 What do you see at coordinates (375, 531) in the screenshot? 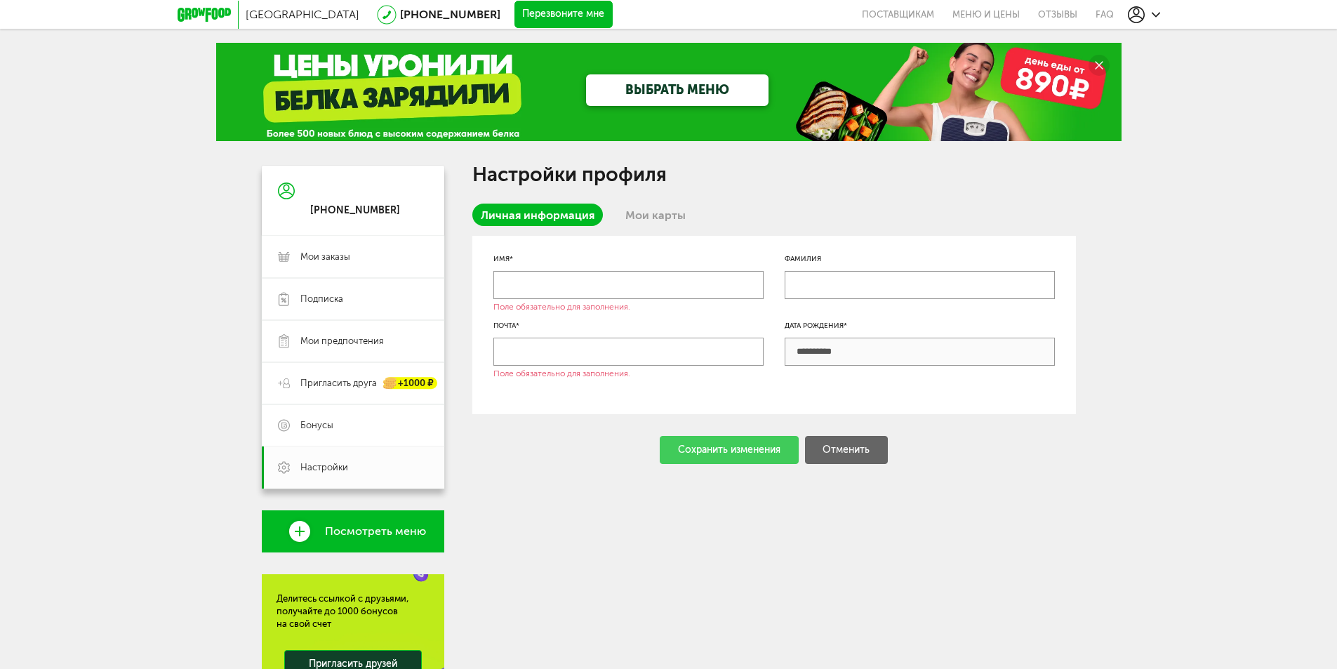
I see `span: Посмотреть меню` at bounding box center [375, 531].